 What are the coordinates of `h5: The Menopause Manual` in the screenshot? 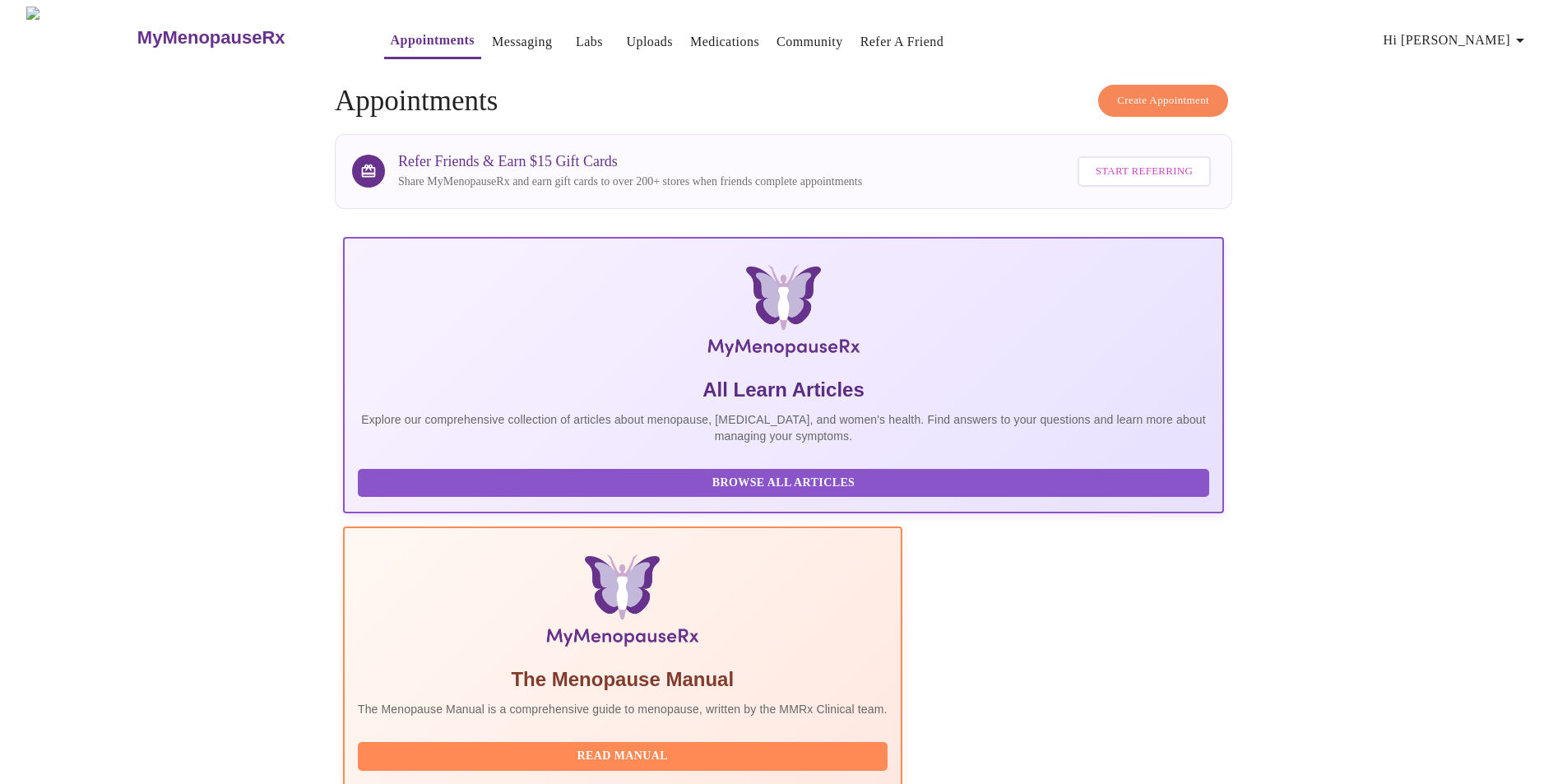 It's located at (623, 680).